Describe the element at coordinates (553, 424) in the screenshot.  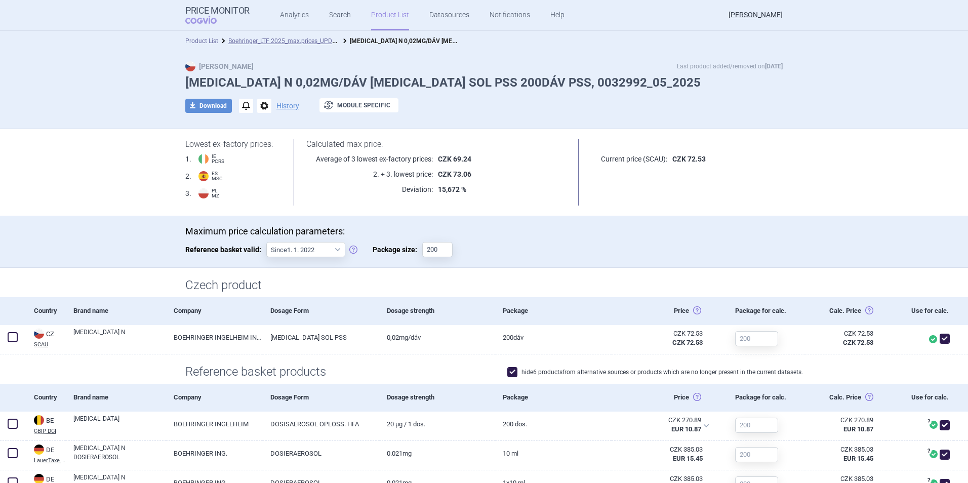
I see `a: 200 dos.` at that location.